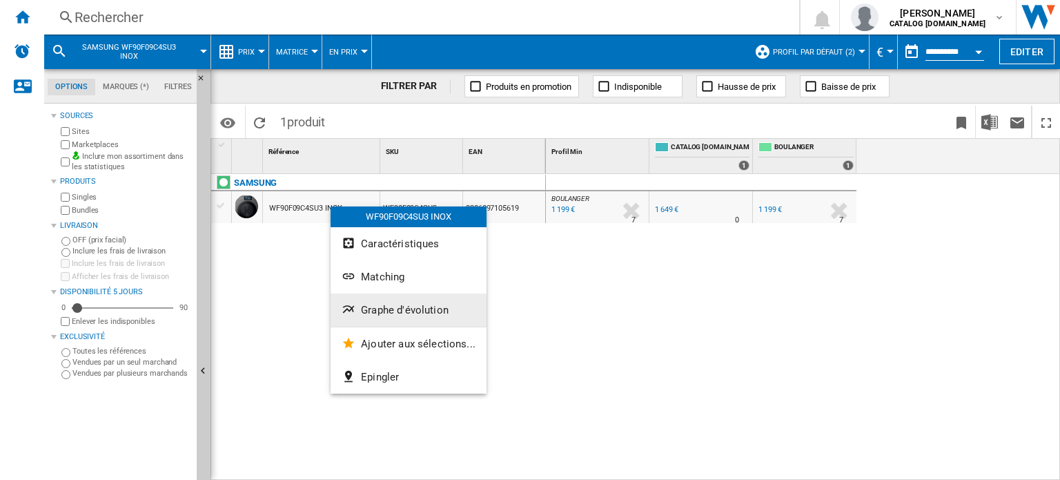 The height and width of the screenshot is (480, 1060). I want to click on button: Epingler..., so click(408, 377).